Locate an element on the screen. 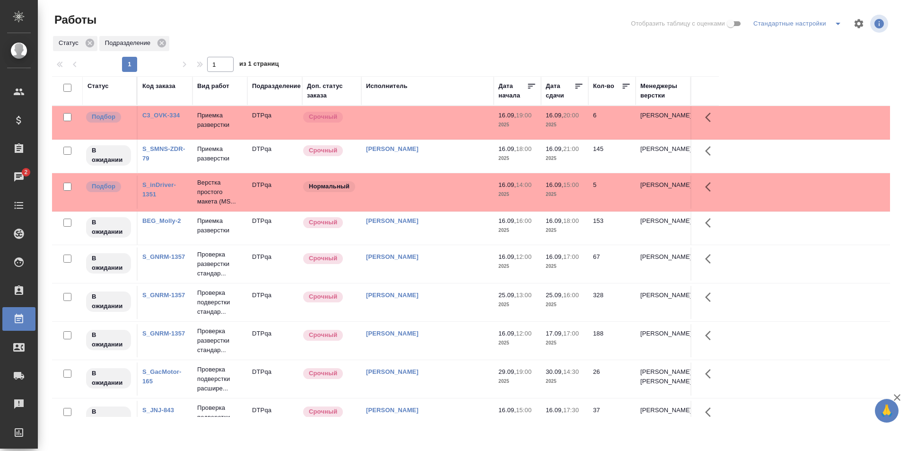 The width and height of the screenshot is (908, 451). div: split button is located at coordinates (799, 24).